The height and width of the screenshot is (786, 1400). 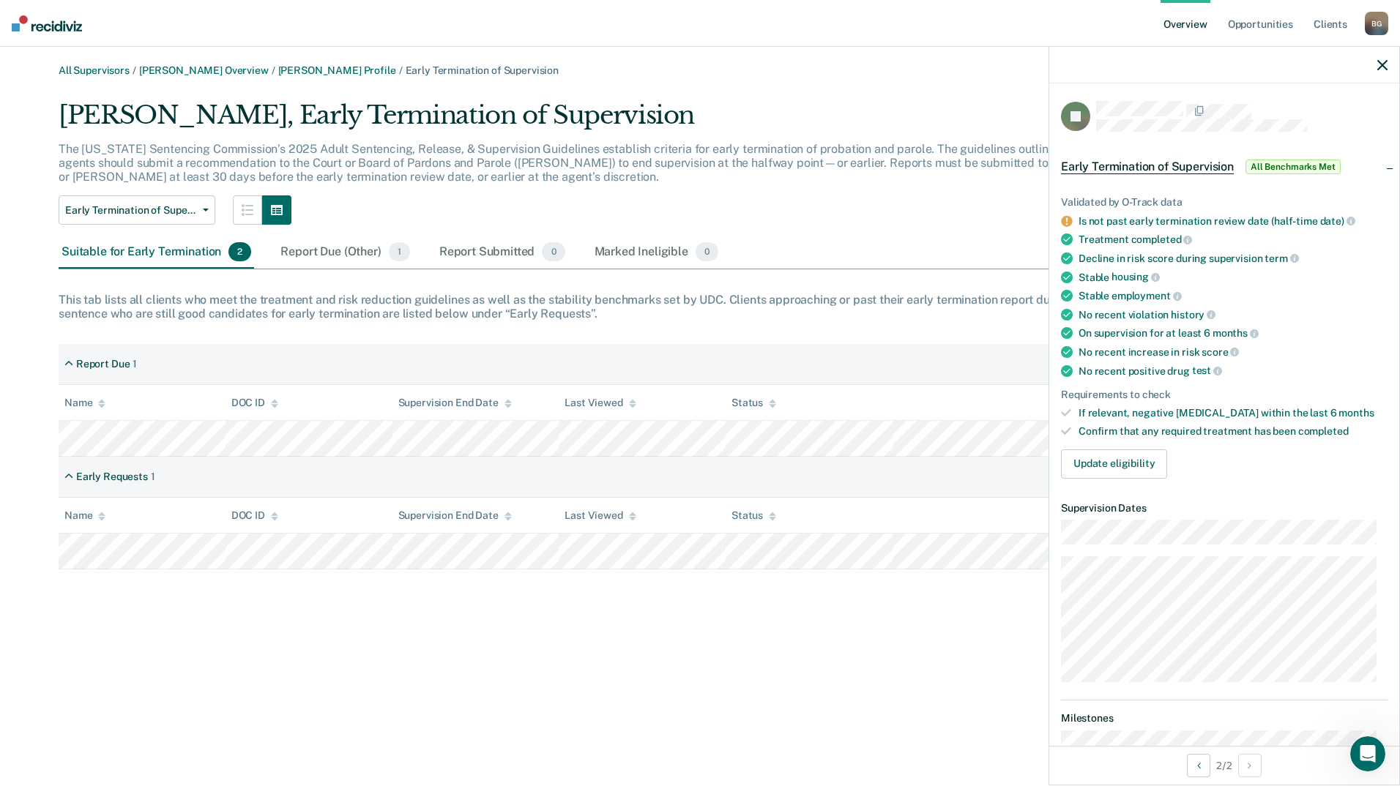 What do you see at coordinates (1199, 766) in the screenshot?
I see `button: Previous Opportunity` at bounding box center [1199, 766].